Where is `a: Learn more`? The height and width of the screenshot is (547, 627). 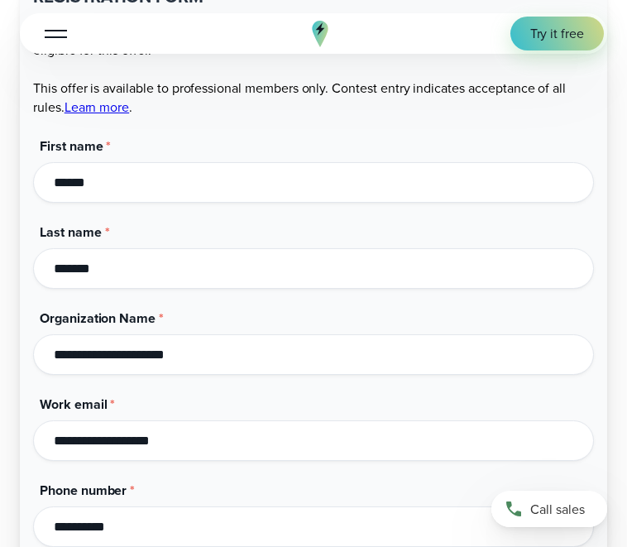
a: Learn more is located at coordinates (97, 107).